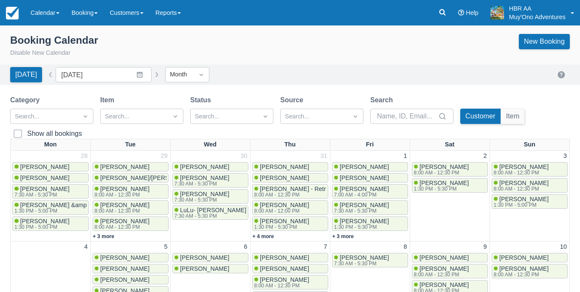 This screenshot has width=580, height=292. Describe the element at coordinates (164, 156) in the screenshot. I see `a: 29` at that location.